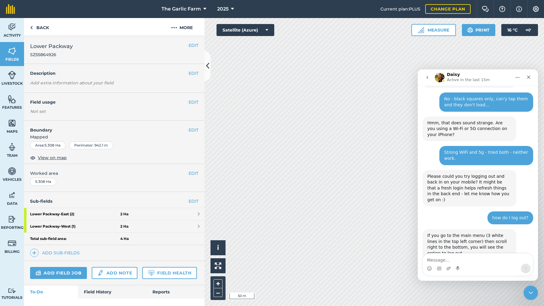 The width and height of the screenshot is (544, 306). Describe the element at coordinates (31, 28) in the screenshot. I see `img: svg+xml;base64,PHN2ZyB4bWxucz0iaHR0cDovL3d3dy53My5vcmcvMjAwMC9zdmciIHdpZHRoPSI5IiBoZWlnaHQ9IjI0Ii...` at that location.